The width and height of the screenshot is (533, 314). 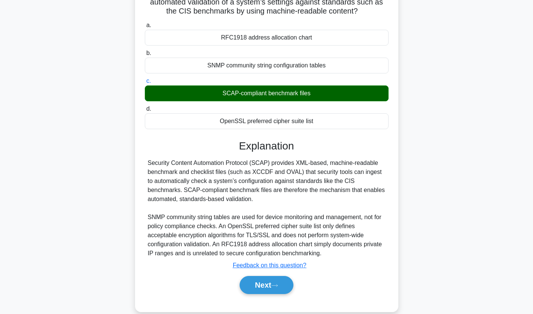 I want to click on span: d., so click(x=149, y=108).